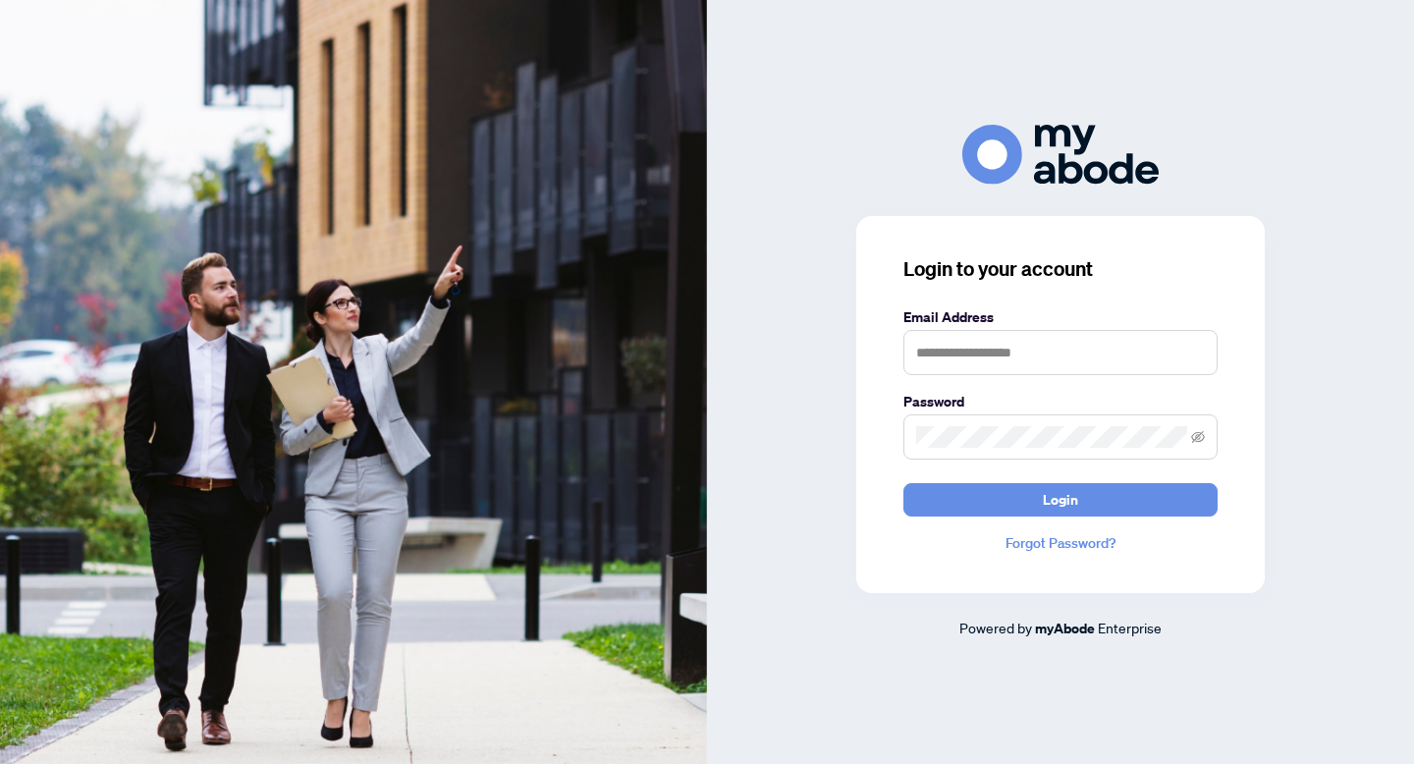  I want to click on a: myAbode, so click(1064, 628).